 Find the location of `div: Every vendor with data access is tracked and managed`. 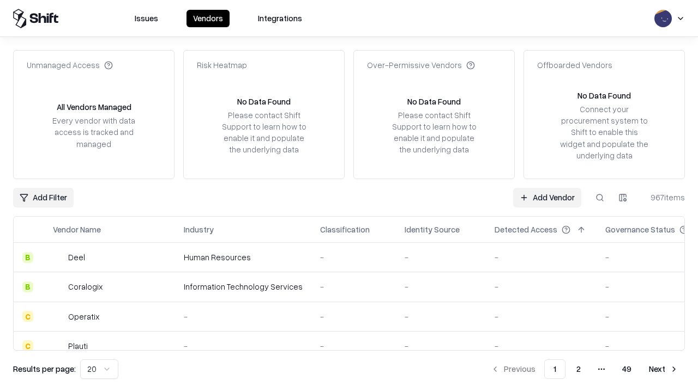

div: Every vendor with data access is tracked and managed is located at coordinates (94, 132).